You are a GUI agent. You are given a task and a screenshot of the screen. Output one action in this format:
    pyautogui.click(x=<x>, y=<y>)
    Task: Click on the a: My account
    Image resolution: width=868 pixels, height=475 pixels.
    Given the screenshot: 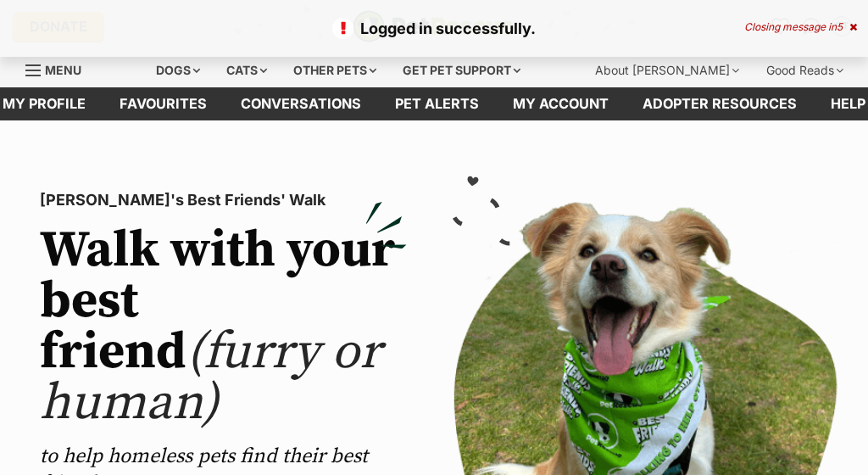 What is the action you would take?
    pyautogui.click(x=560, y=103)
    